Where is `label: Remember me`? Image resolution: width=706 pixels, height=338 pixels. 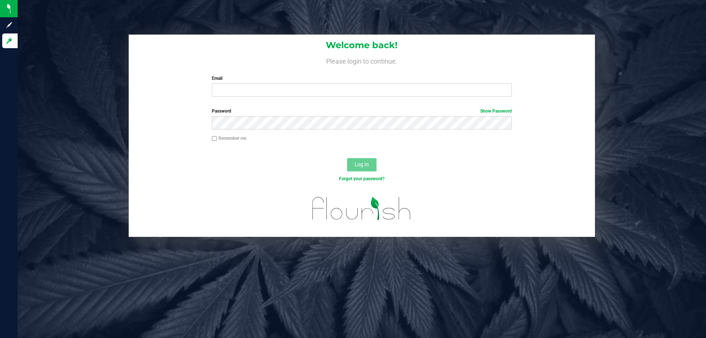
label: Remember me is located at coordinates (229, 138).